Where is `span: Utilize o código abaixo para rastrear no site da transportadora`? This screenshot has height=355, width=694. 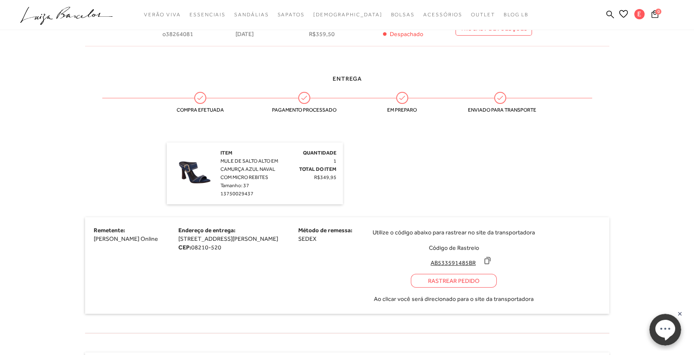 span: Utilize o código abaixo para rastrear no site da transportadora is located at coordinates (454, 233).